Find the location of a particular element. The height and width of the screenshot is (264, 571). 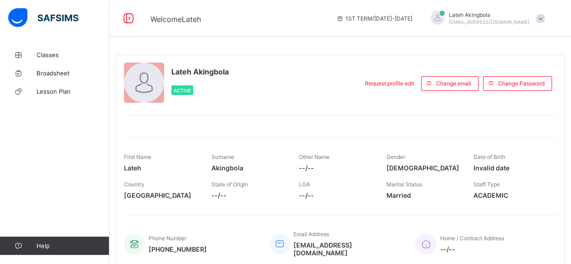

span: Broadsheet is located at coordinates (73, 73).